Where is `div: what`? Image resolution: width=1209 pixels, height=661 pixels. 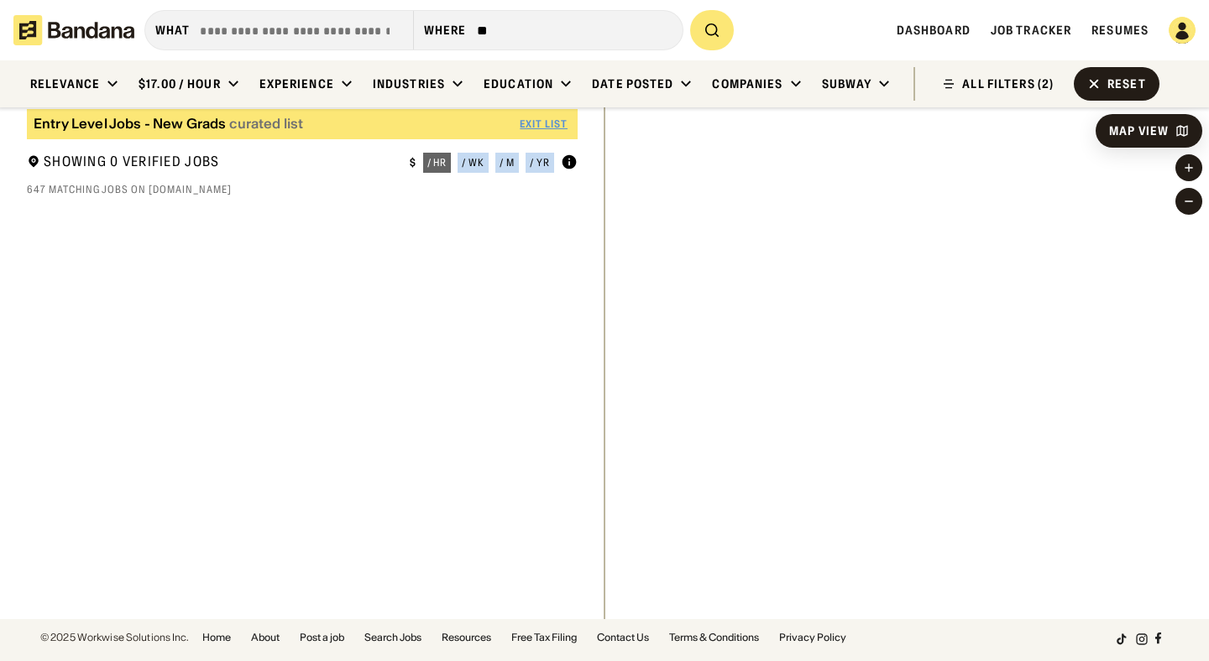
div: what is located at coordinates (172, 30).